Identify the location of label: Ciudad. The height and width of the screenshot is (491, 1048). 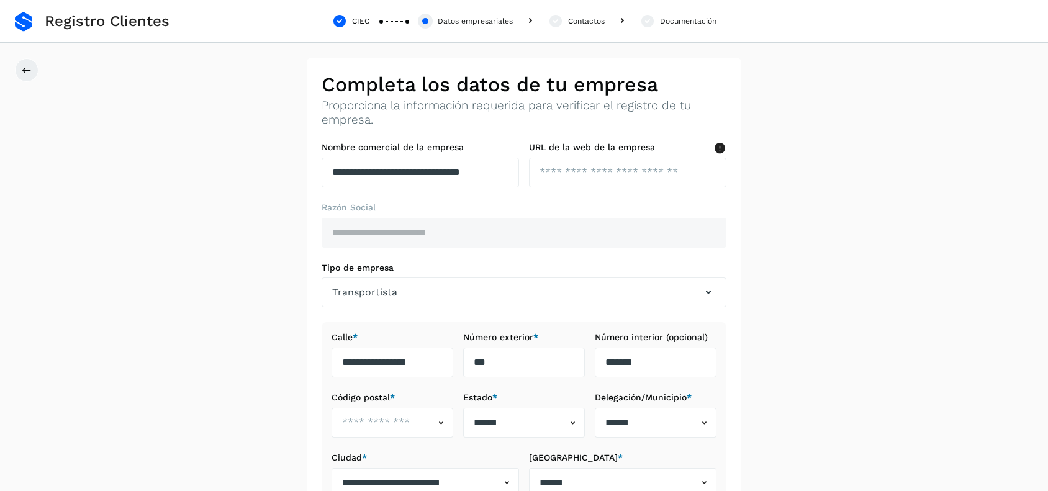
(425, 458).